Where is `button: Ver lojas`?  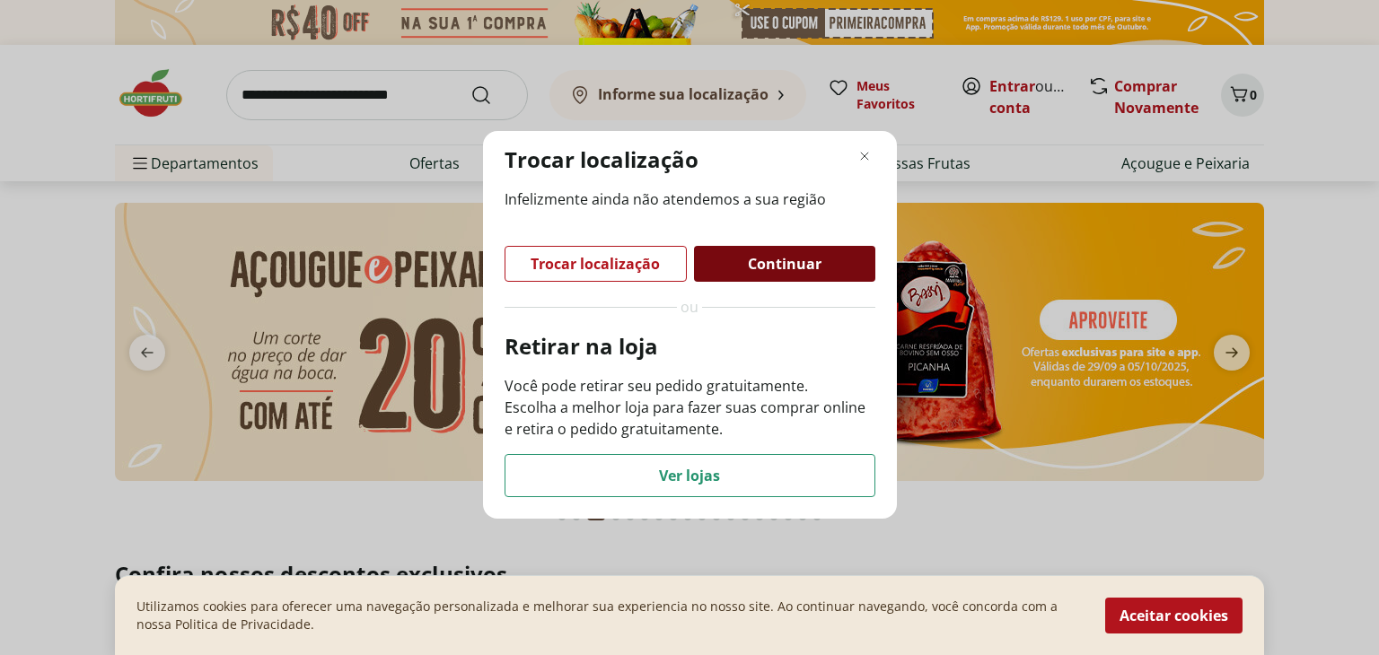
button: Ver lojas is located at coordinates (690, 476).